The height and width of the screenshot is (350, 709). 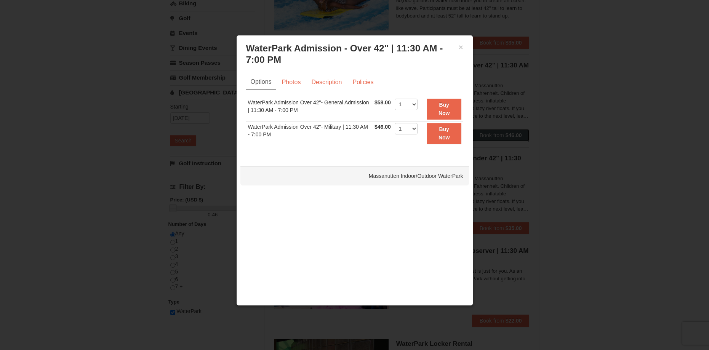 I want to click on h3: WaterPark Admission - Over 42" | 11:30 AM - 7:00 PM, so click(x=355, y=54).